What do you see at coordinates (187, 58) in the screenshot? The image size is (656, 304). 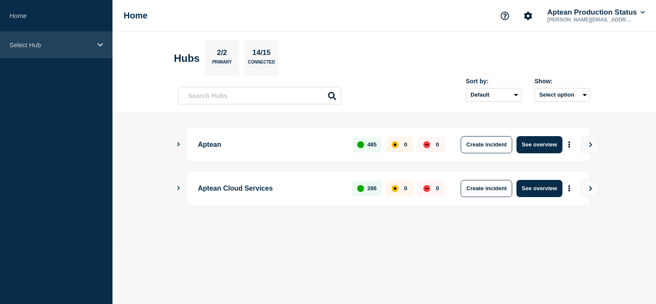 I see `h2: Hubs` at bounding box center [187, 58].